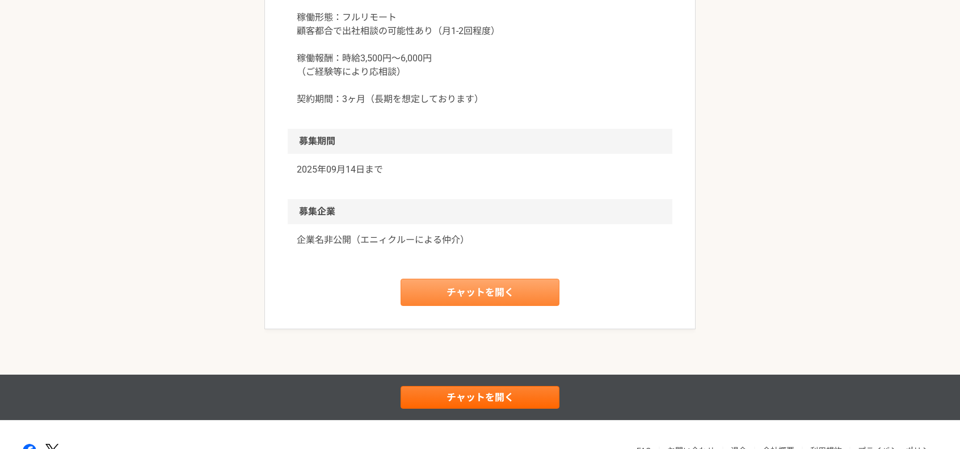  What do you see at coordinates (480, 170) in the screenshot?
I see `p: 2025年09月14日まで` at bounding box center [480, 170].